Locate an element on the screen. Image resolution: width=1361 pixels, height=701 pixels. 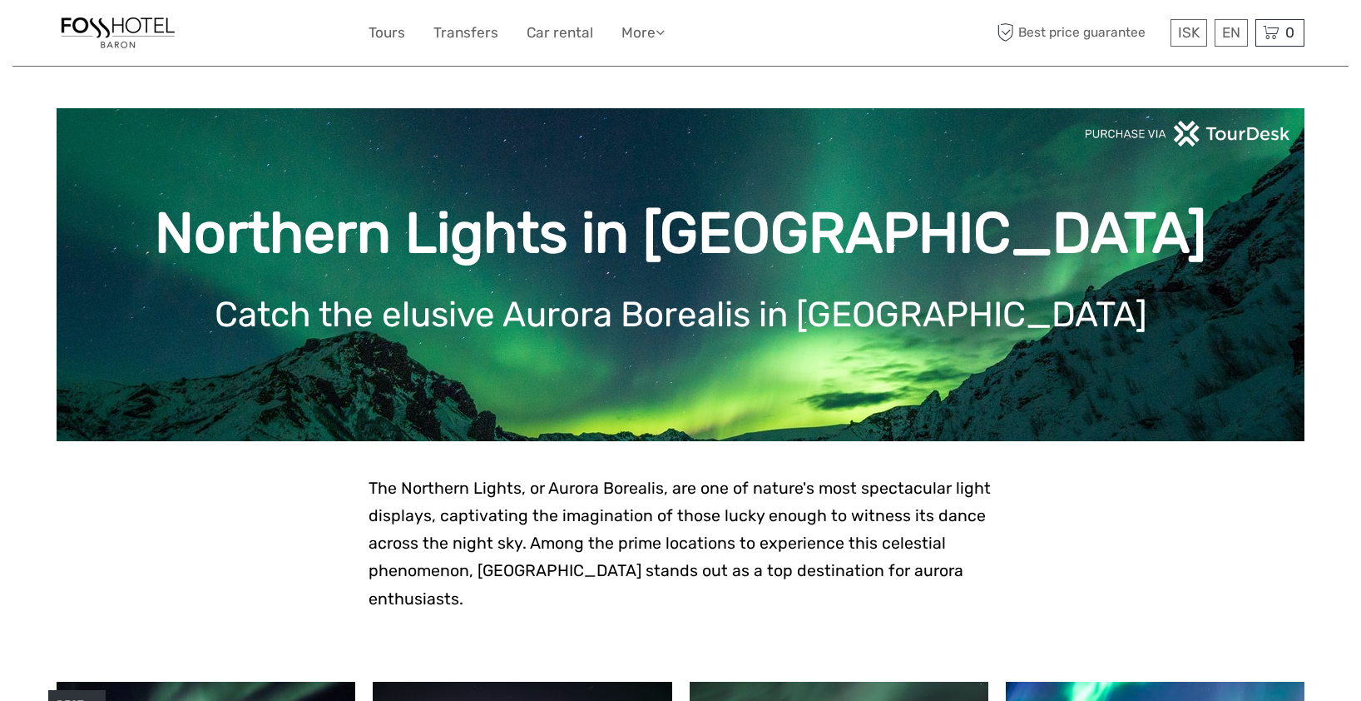
span: 0 is located at coordinates (1290, 32).